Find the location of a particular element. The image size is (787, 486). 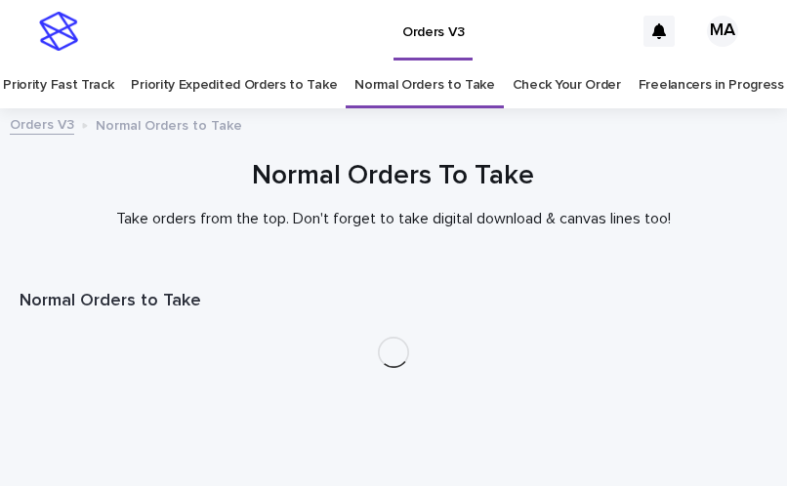

a: Freelancers in Progress is located at coordinates (710, 85).